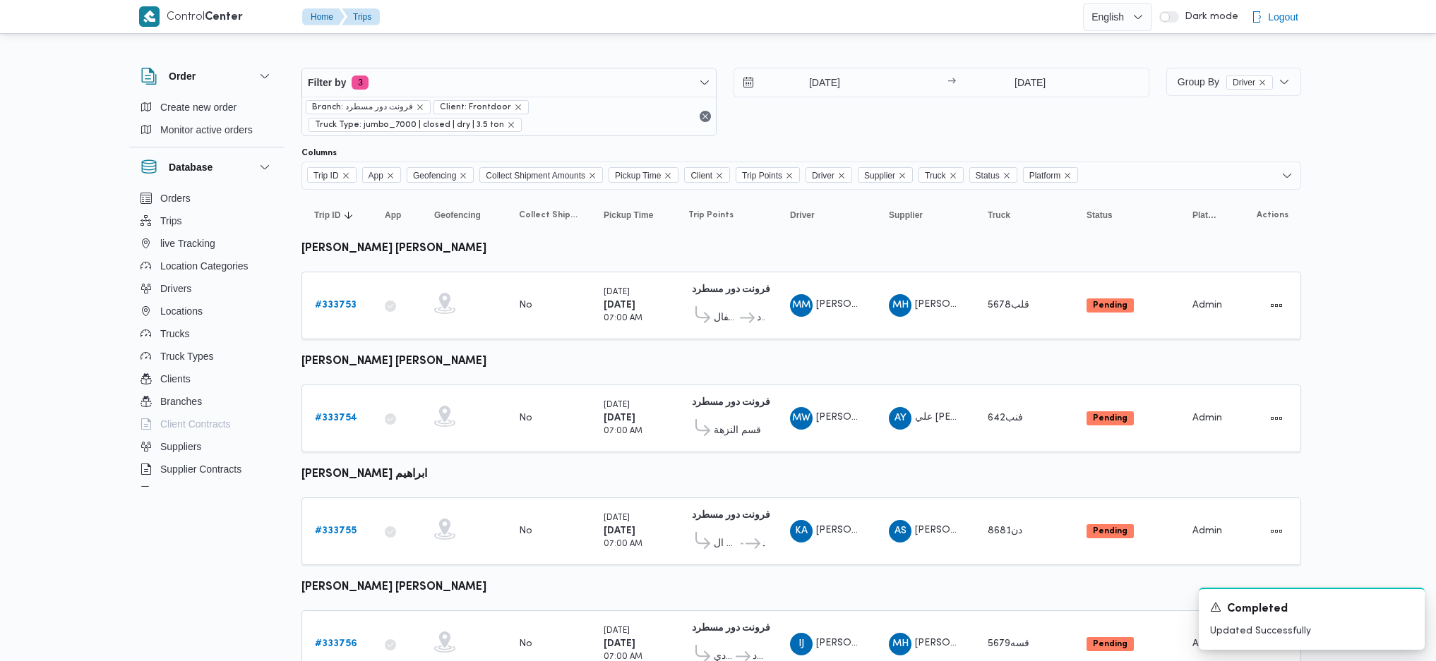  I want to click on span: AY, so click(900, 419).